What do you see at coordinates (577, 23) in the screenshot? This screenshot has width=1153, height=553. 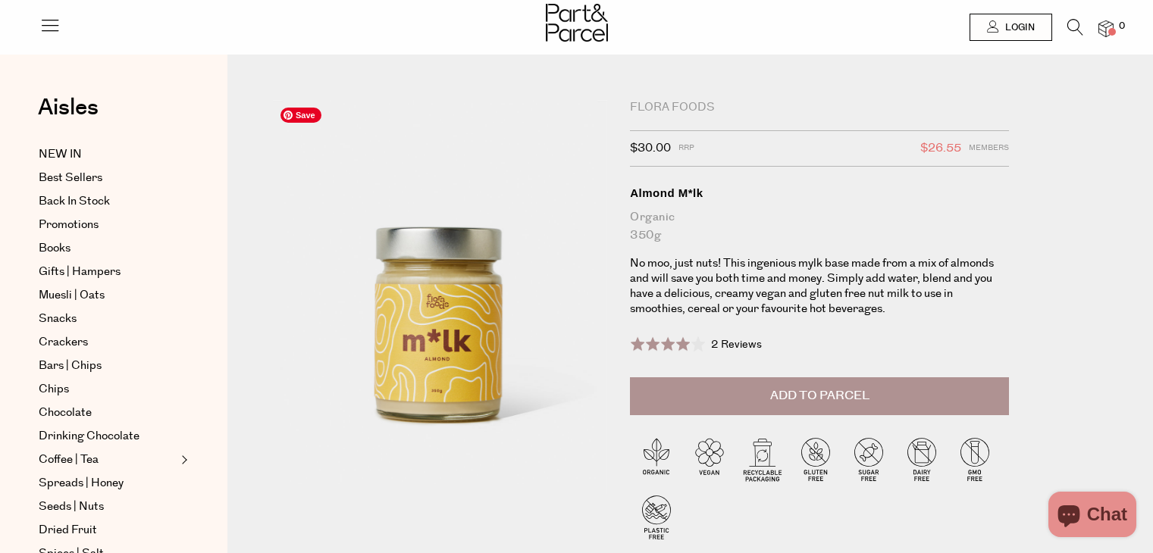 I see `img: Part&Parcel` at bounding box center [577, 23].